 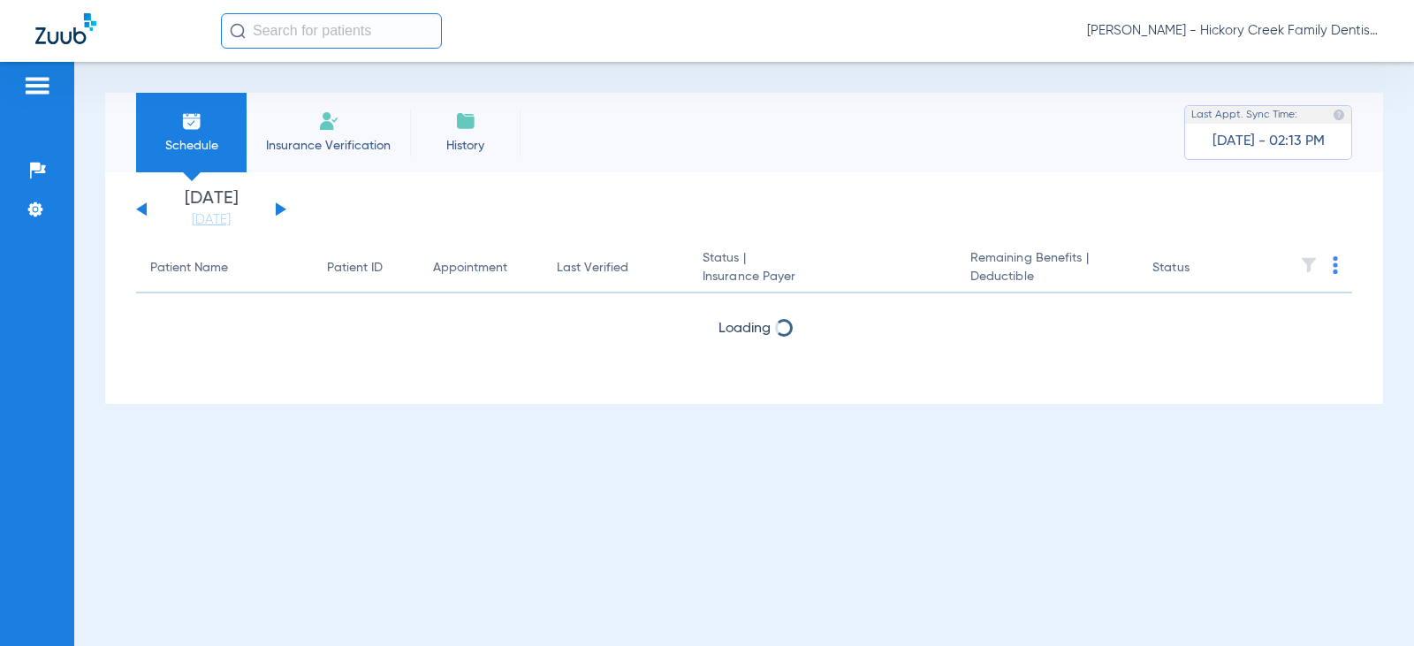 What do you see at coordinates (191, 146) in the screenshot?
I see `span: Schedule` at bounding box center [191, 146].